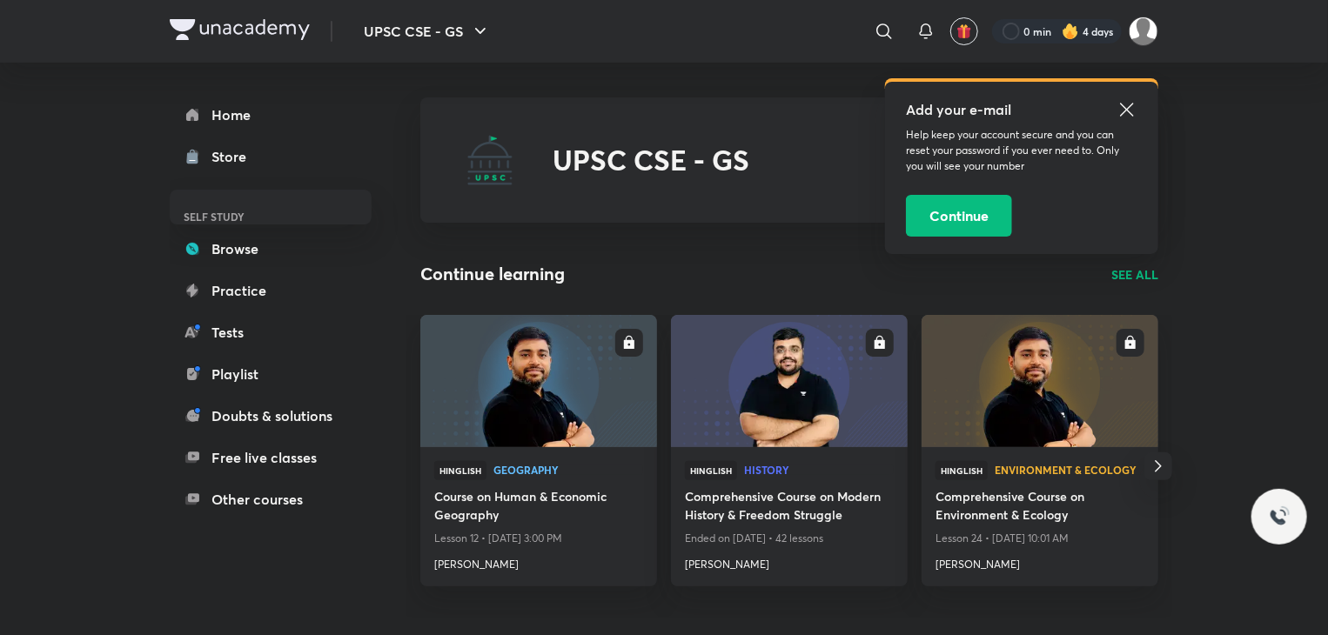  What do you see at coordinates (271, 416) in the screenshot?
I see `a: Doubts & solutions` at bounding box center [271, 416].